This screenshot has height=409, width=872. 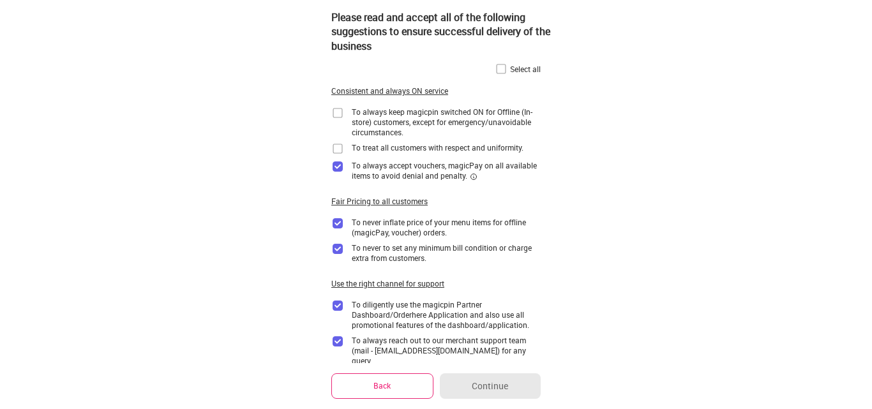 What do you see at coordinates (474, 177) in the screenshot?
I see `img: informationCircleBlack.2195f373.svg` at bounding box center [474, 177].